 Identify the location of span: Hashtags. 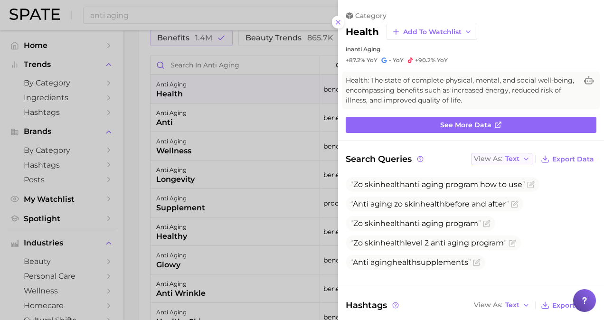
(373, 305).